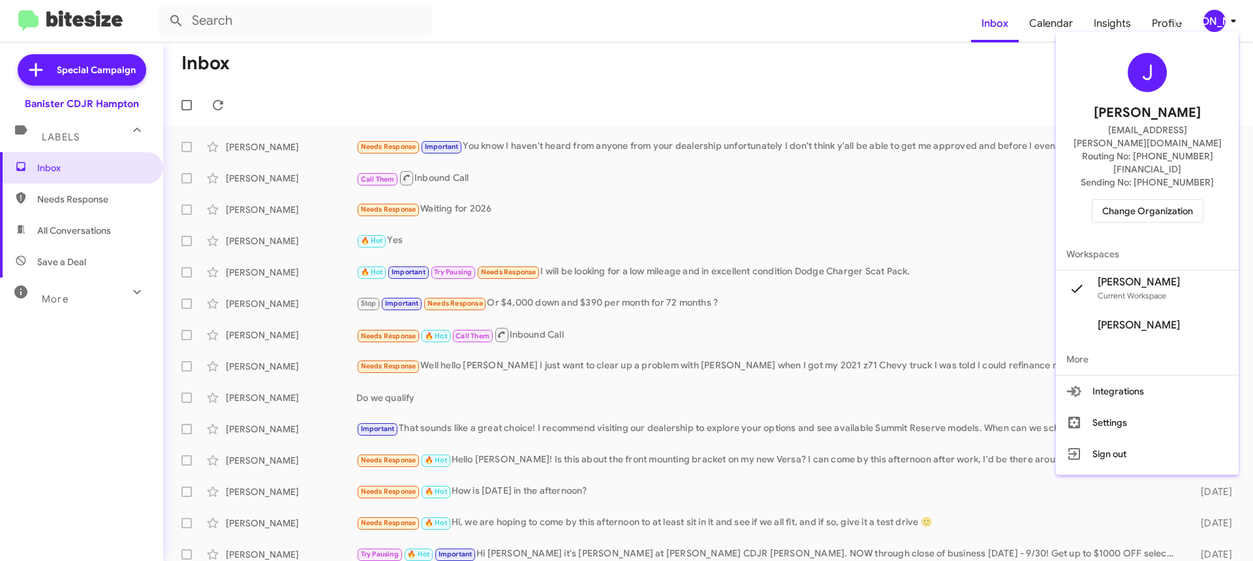 This screenshot has height=561, width=1253. Describe the element at coordinates (1148, 422) in the screenshot. I see `button: Settings` at that location.